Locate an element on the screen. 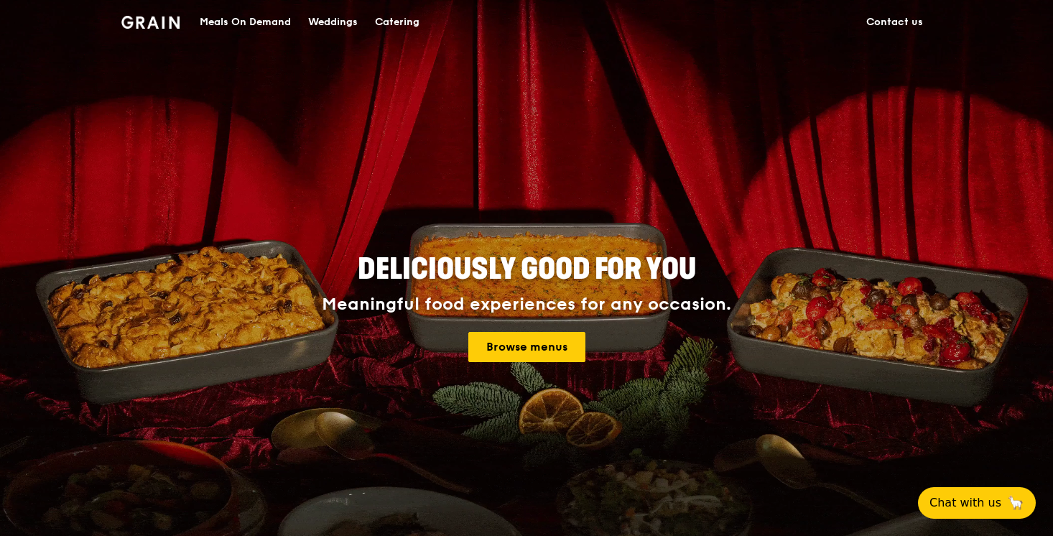  div: Meaningful food experiences for any occasion. is located at coordinates (526, 305).